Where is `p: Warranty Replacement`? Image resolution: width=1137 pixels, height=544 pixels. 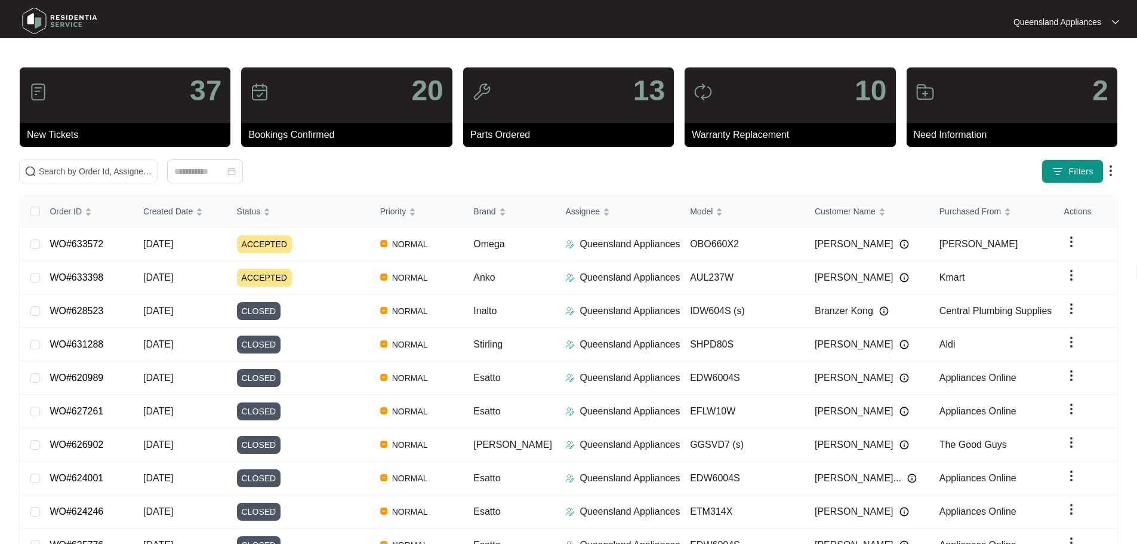 p: Warranty Replacement is located at coordinates (794, 135).